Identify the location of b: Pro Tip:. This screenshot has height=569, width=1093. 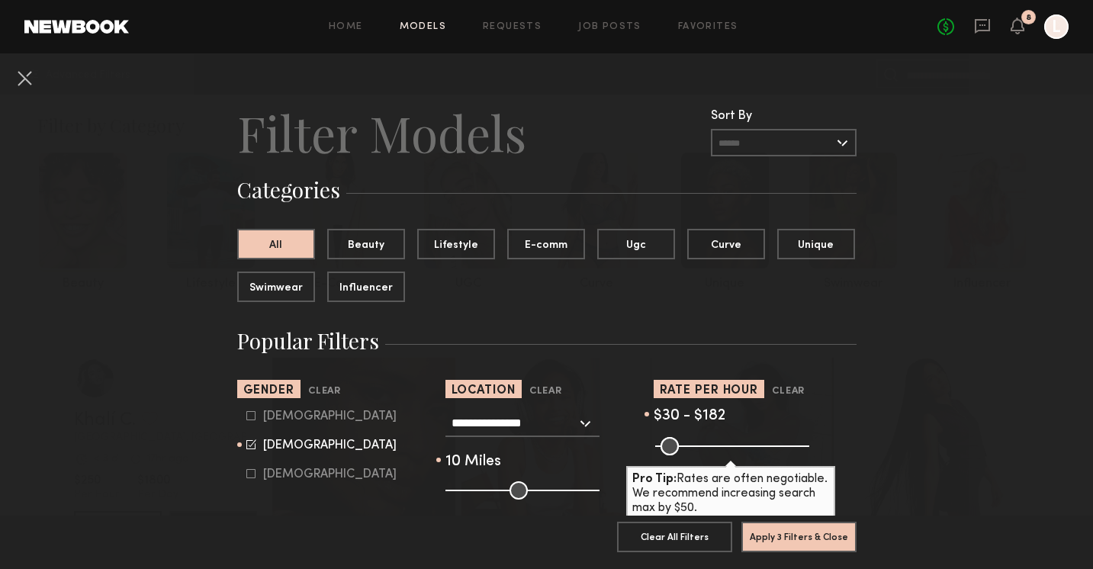
(654, 479).